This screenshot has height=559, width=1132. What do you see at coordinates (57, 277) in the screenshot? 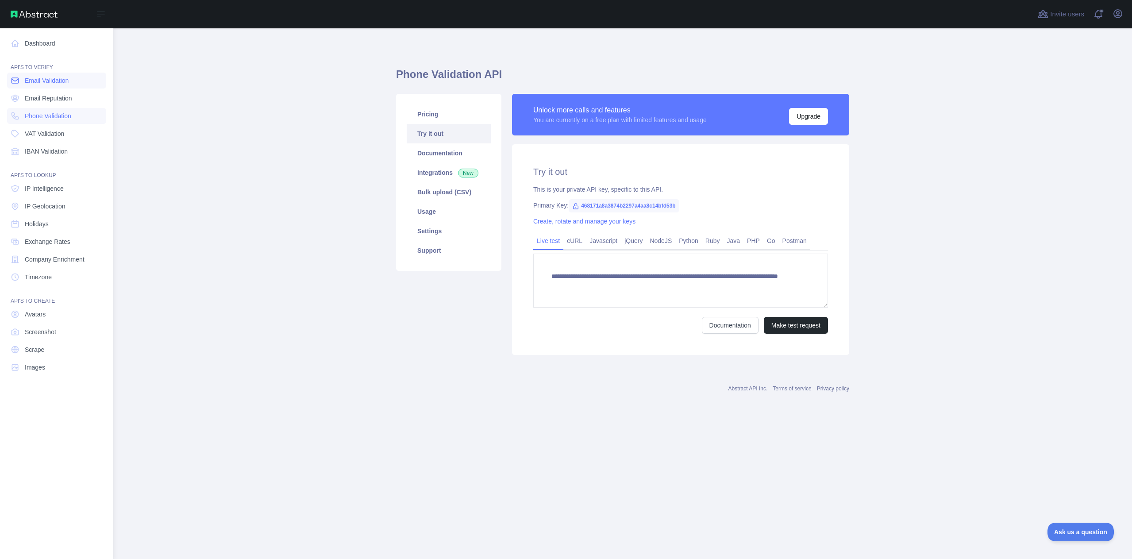
I see `a: Timezone` at bounding box center [57, 277].